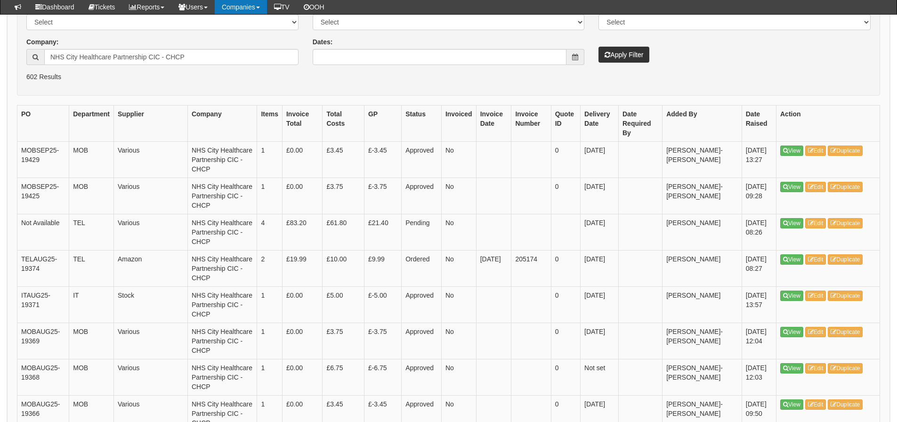 Image resolution: width=897 pixels, height=422 pixels. I want to click on td: Ordered, so click(421, 268).